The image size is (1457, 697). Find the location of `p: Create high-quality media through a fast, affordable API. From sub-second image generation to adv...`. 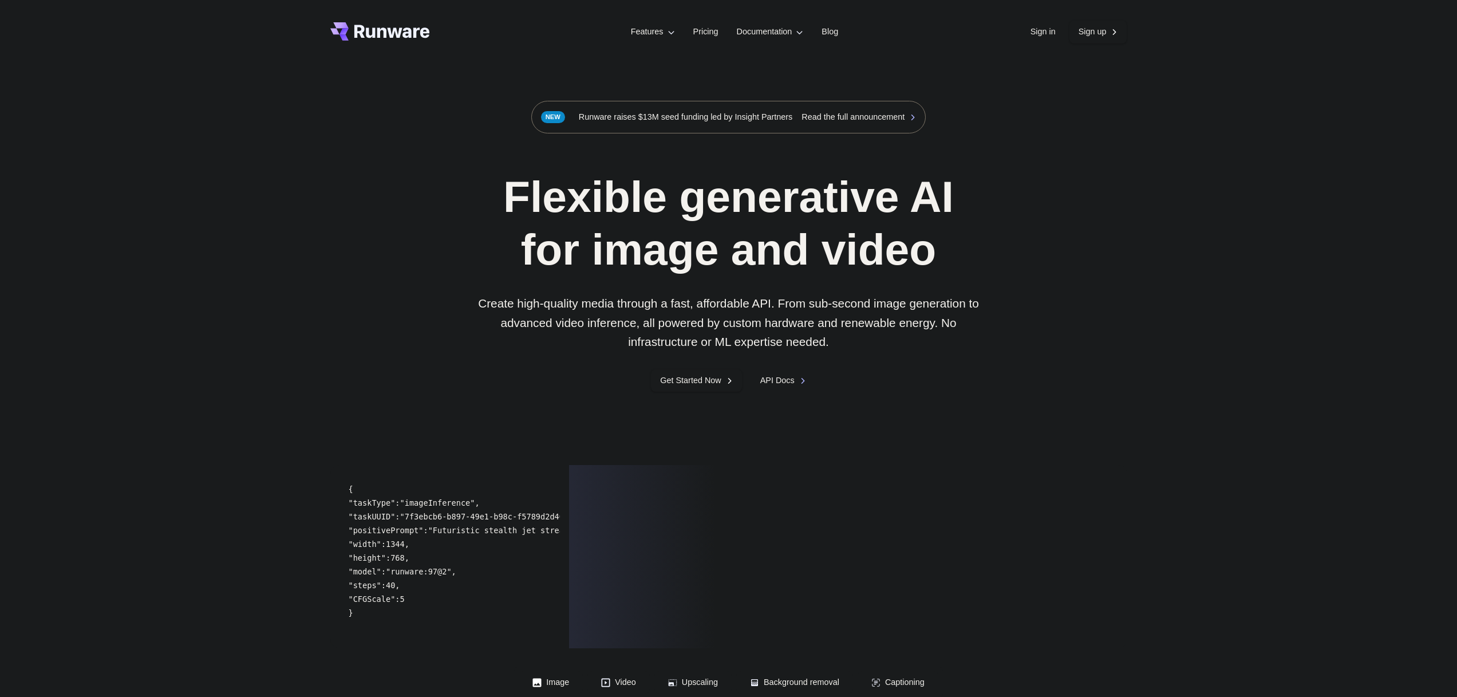

p: Create high-quality media through a fast, affordable API. From sub-second image generation to adv... is located at coordinates (728, 322).